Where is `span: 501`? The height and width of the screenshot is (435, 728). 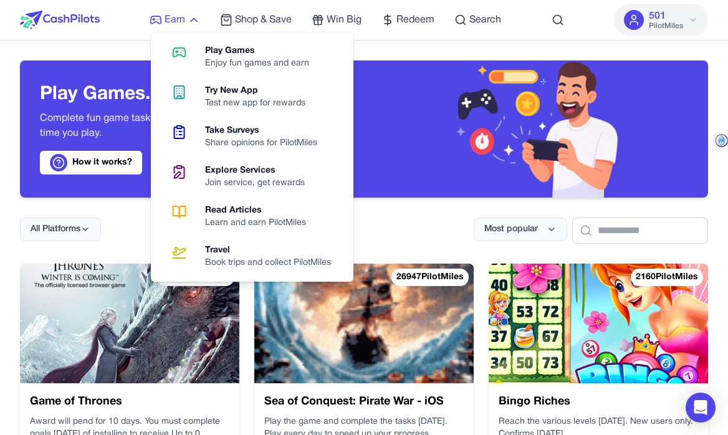
span: 501 is located at coordinates (657, 16).